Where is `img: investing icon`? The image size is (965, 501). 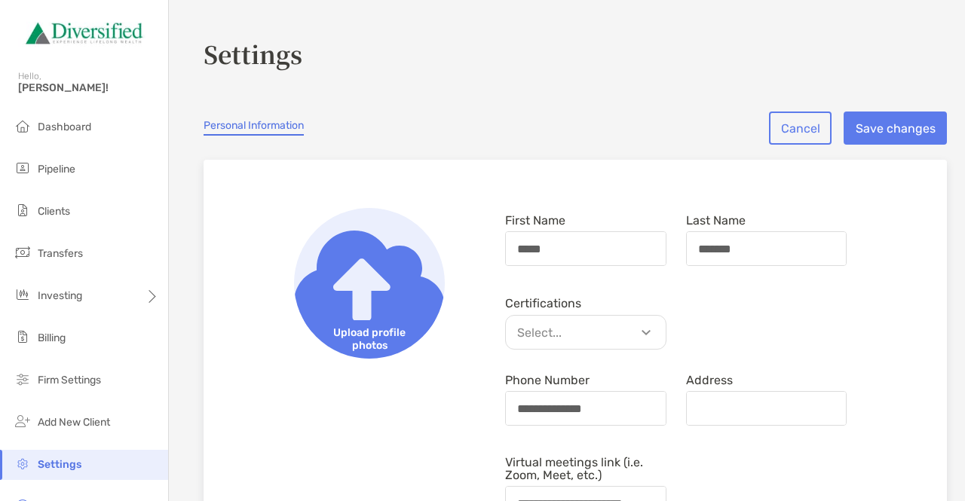 img: investing icon is located at coordinates (23, 295).